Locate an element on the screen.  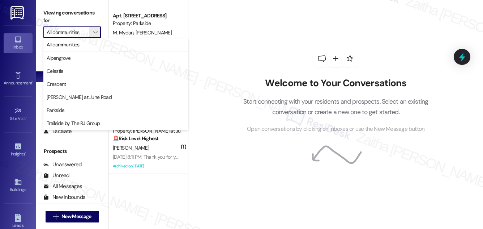
span: Open conversations by clicking on inboxes or use the New Message button is located at coordinates (336, 129).